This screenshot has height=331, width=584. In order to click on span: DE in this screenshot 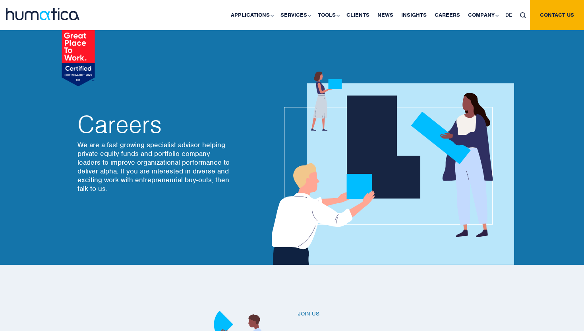, I will do `click(509, 15)`.